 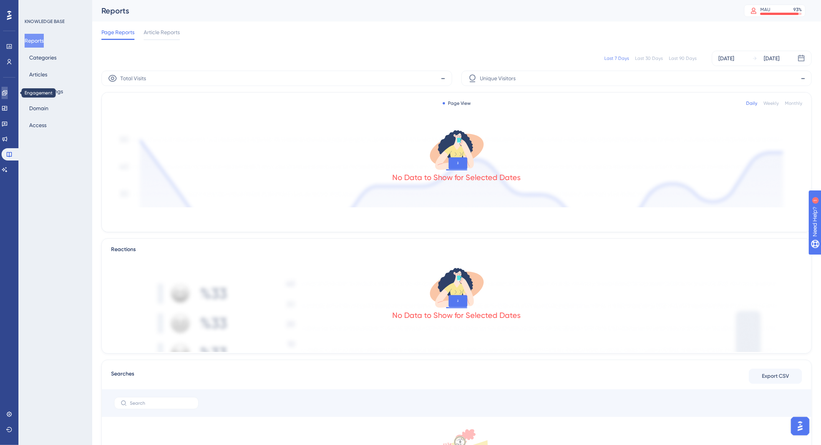 What do you see at coordinates (123, 376) in the screenshot?
I see `span: Searches` at bounding box center [123, 376].